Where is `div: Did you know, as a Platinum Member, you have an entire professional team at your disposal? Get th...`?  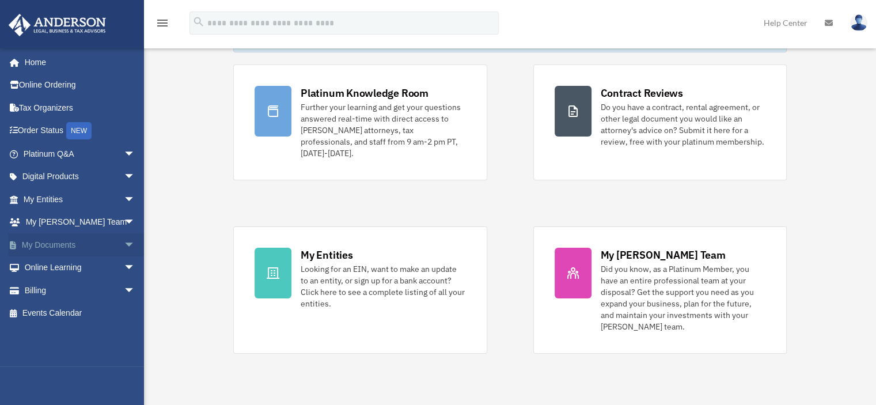 div: Did you know, as a Platinum Member, you have an entire professional team at your disposal? Get th... is located at coordinates (683, 298).